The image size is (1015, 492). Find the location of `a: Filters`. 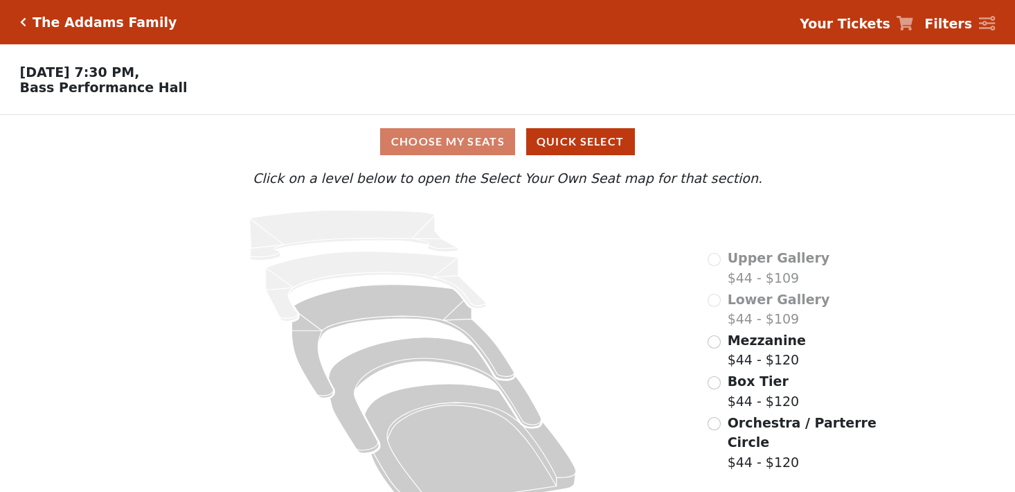

a: Filters is located at coordinates (960, 24).